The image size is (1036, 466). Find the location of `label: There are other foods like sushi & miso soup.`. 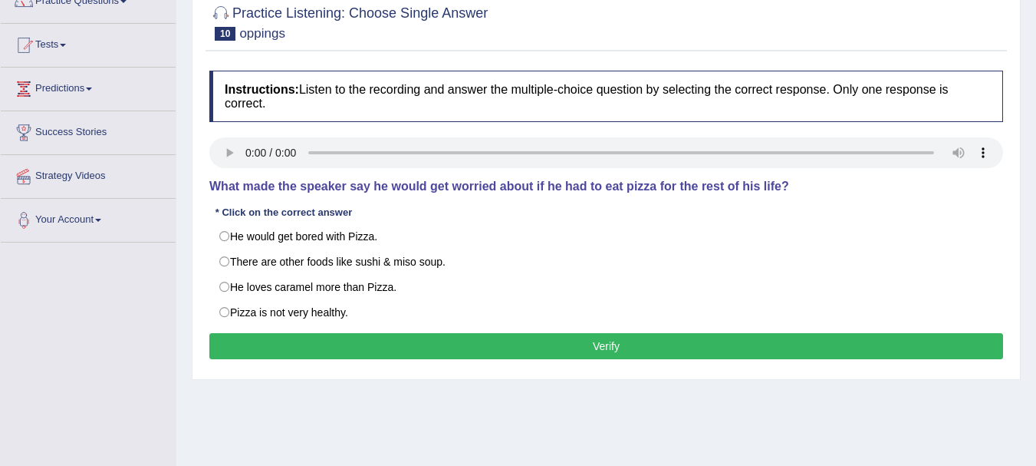

label: There are other foods like sushi & miso soup. is located at coordinates (606, 262).